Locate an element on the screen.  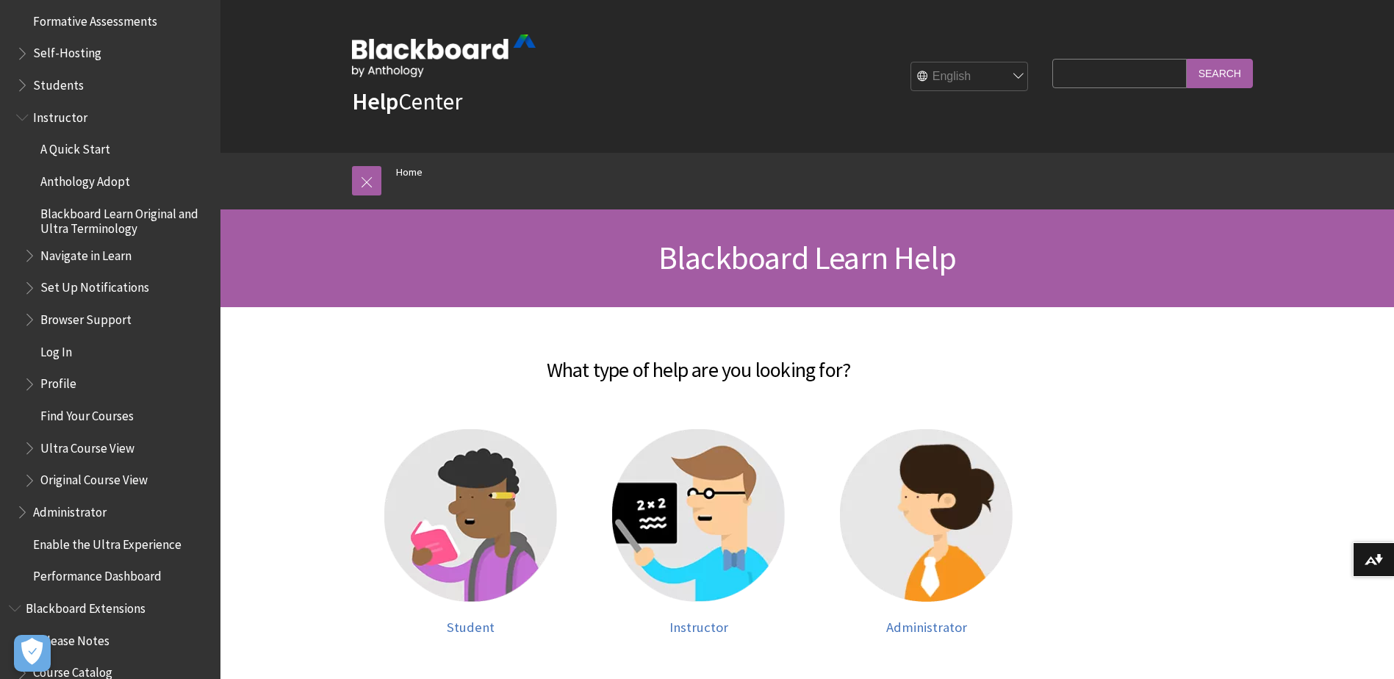
img: Administrator help is located at coordinates (926, 515).